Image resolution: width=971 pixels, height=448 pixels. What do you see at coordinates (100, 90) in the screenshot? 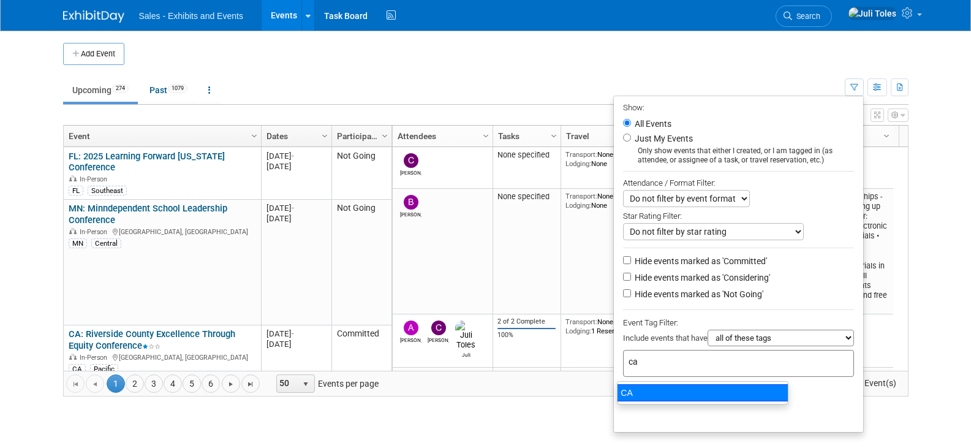
I see `a: Upcoming274` at bounding box center [100, 90].